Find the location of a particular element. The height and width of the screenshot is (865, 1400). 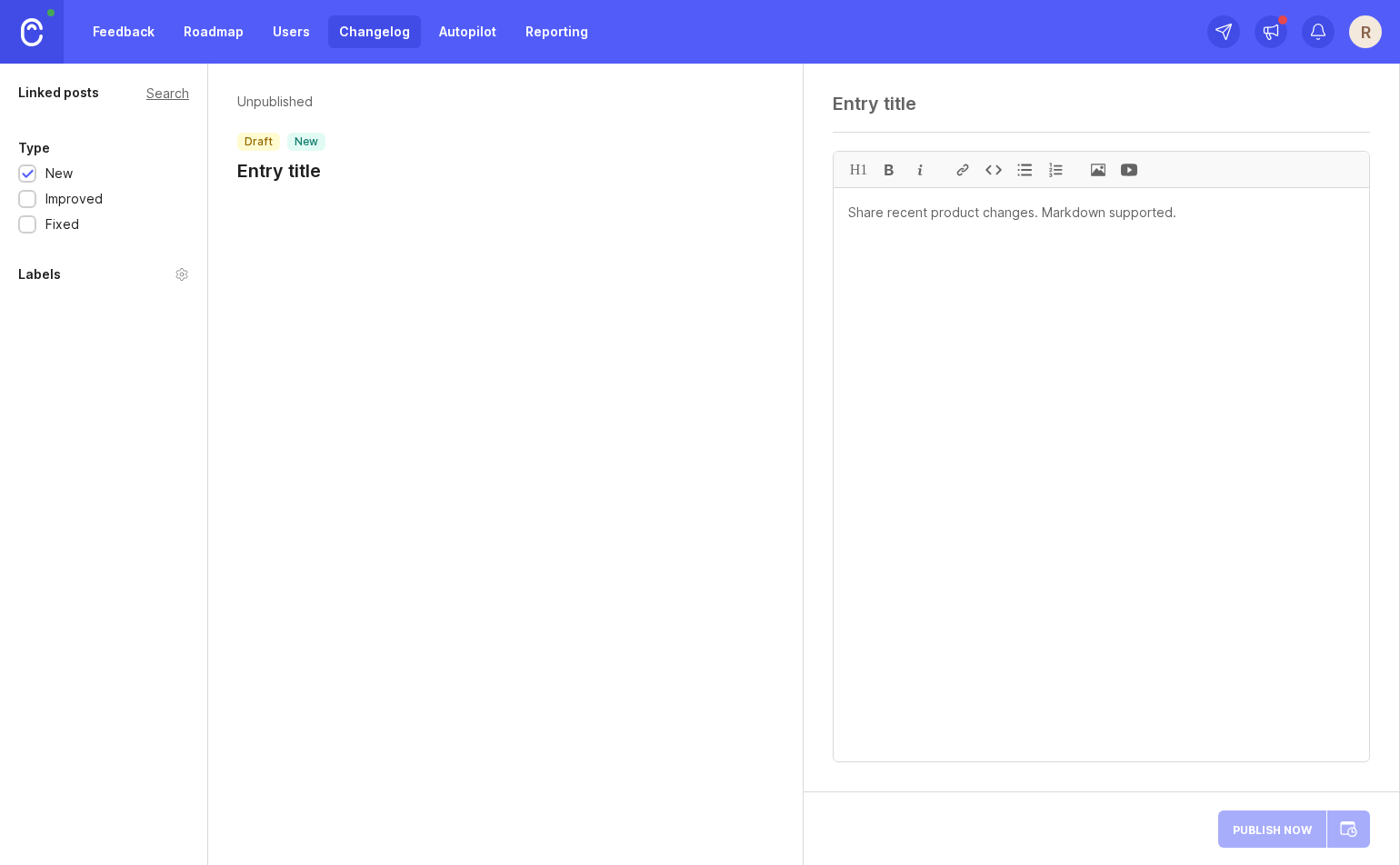

div: Type is located at coordinates (34, 148).